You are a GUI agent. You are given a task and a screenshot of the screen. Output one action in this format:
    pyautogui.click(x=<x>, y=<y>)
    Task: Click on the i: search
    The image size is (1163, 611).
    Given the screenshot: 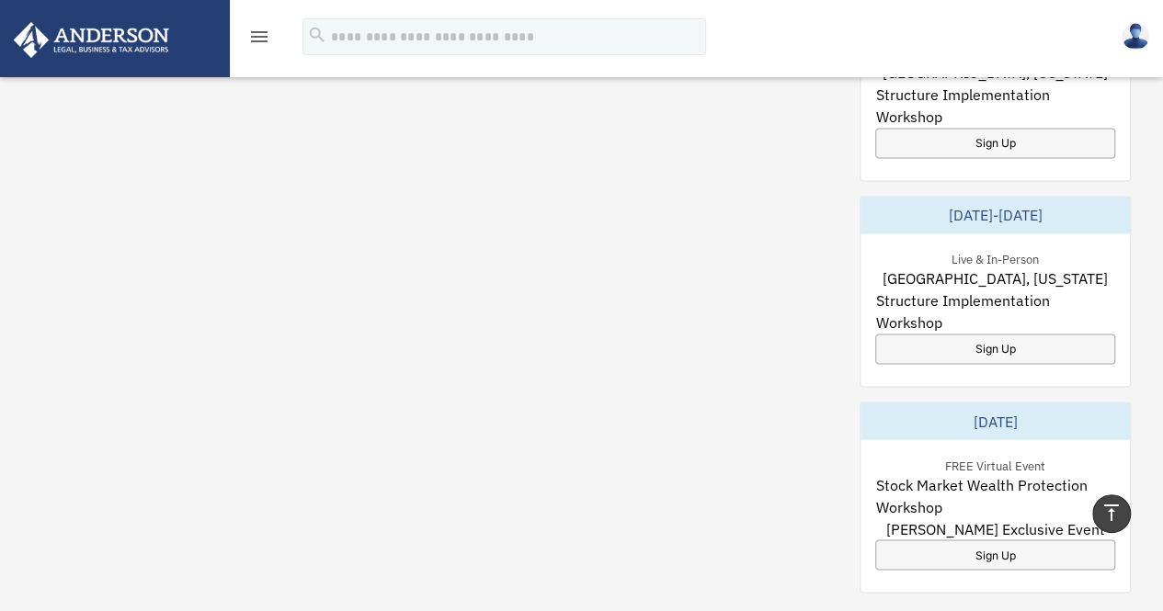 What is the action you would take?
    pyautogui.click(x=317, y=35)
    